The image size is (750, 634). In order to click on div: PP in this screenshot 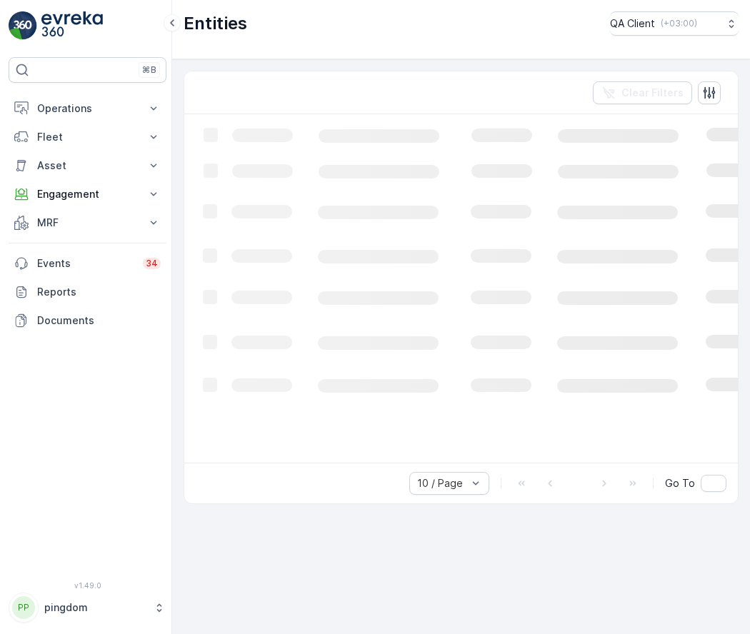, I will do `click(24, 608)`.